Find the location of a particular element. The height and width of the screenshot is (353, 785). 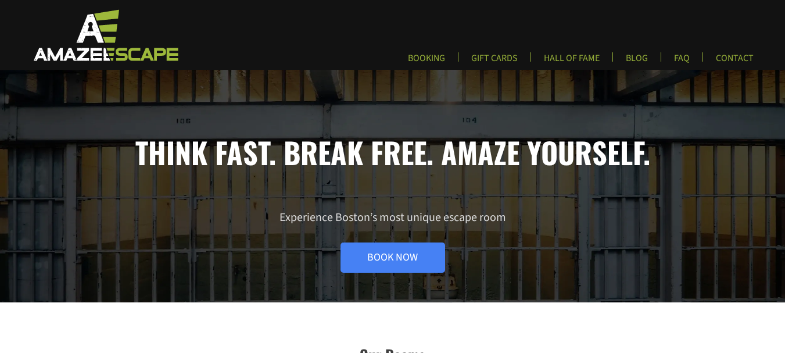

a: GIFT CARDS is located at coordinates (494, 62).